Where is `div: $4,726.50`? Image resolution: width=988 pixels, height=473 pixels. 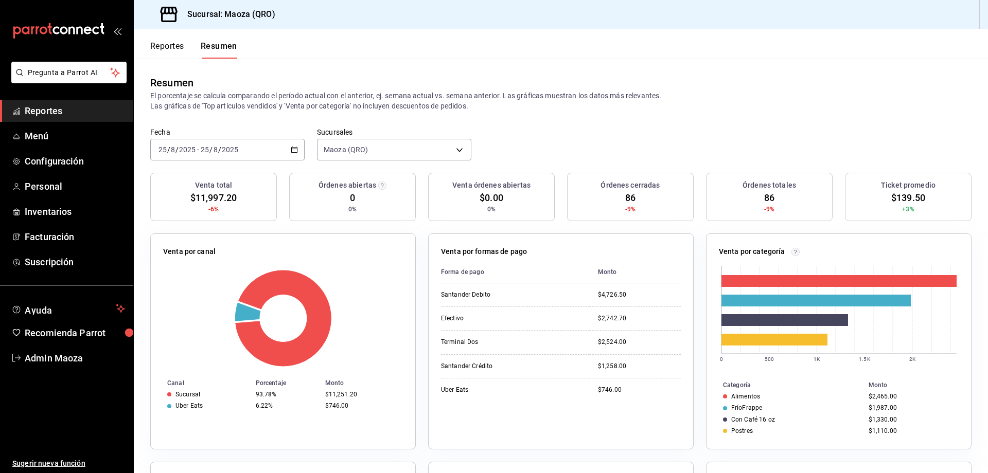
div: $4,726.50 is located at coordinates (639, 295).